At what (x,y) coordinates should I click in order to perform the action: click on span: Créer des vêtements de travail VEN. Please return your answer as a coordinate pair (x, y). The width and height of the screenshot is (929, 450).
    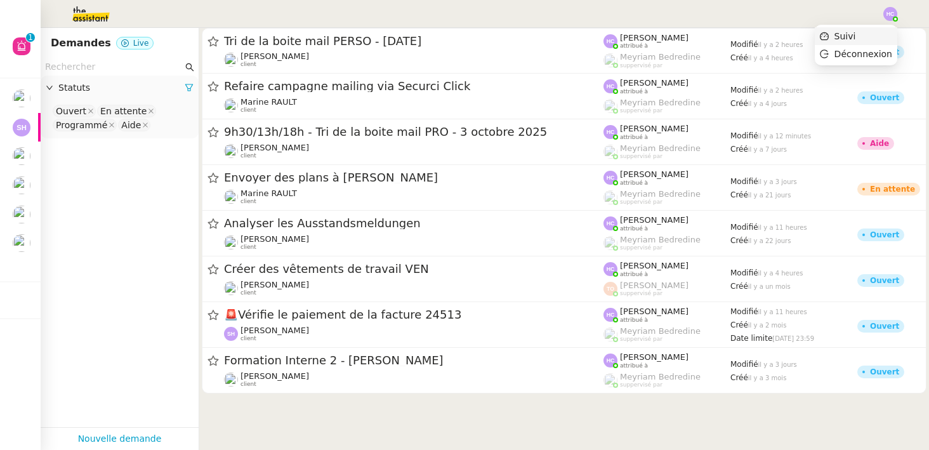
    Looking at the image, I should click on (414, 269).